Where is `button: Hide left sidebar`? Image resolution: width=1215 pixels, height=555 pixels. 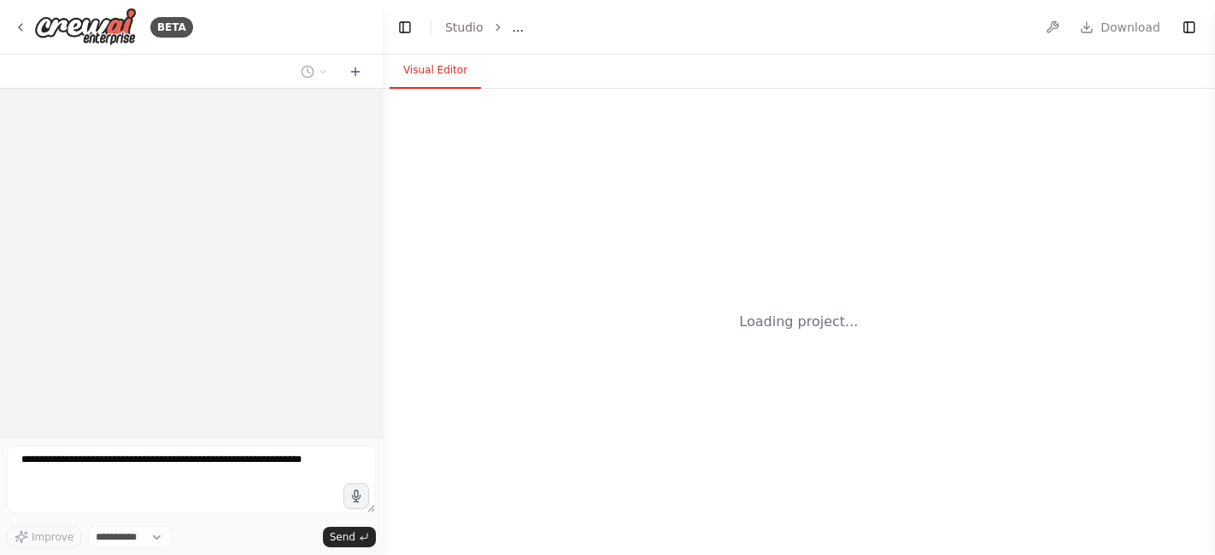 button: Hide left sidebar is located at coordinates (405, 27).